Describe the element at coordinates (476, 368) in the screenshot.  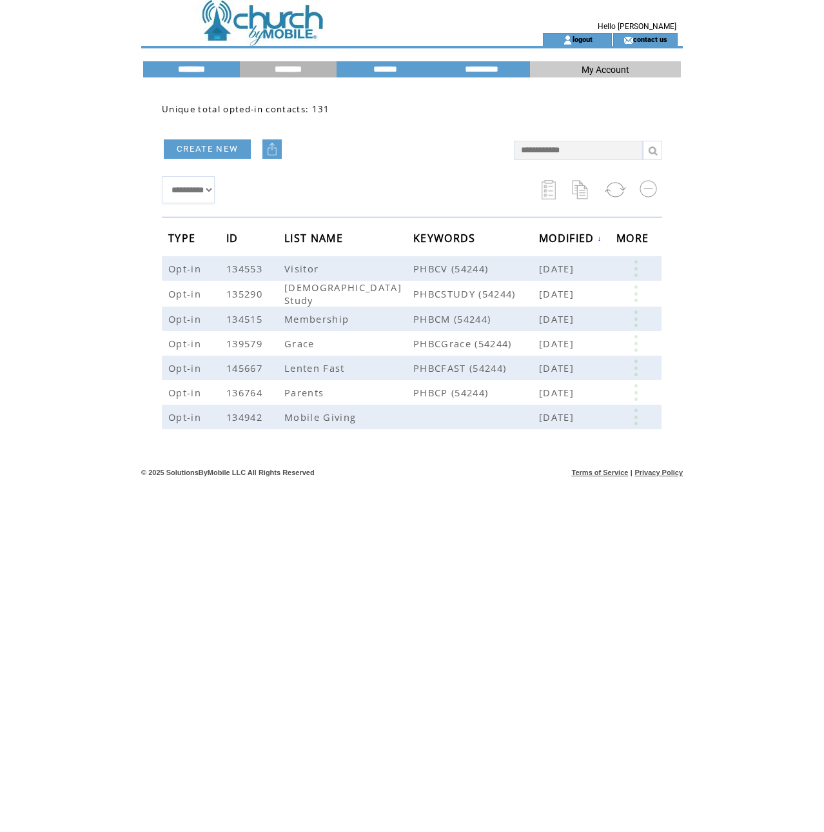
I see `span: PHBCFAST (54244)` at that location.